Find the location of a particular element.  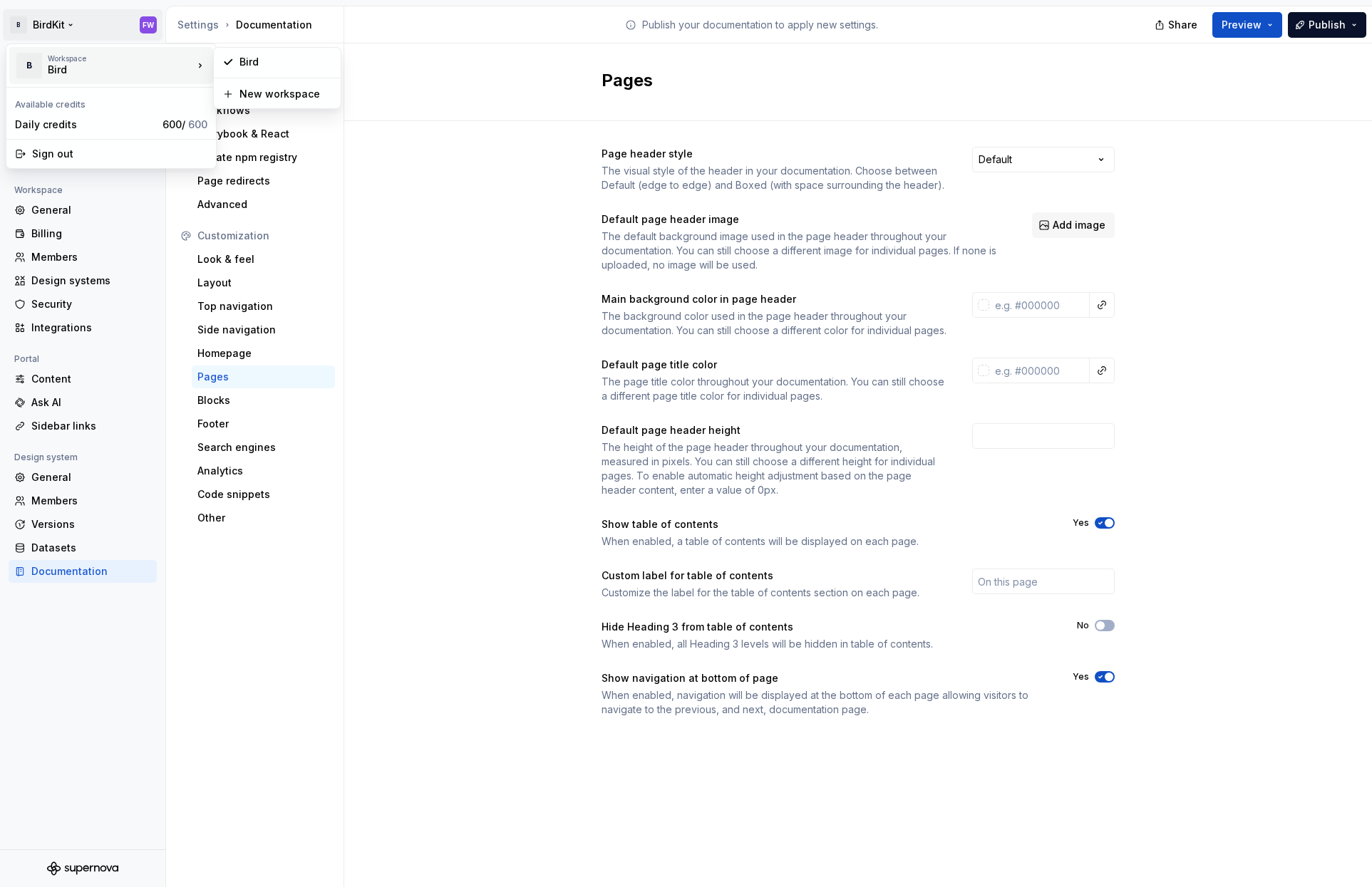

span: 600 / is located at coordinates (185, 124).